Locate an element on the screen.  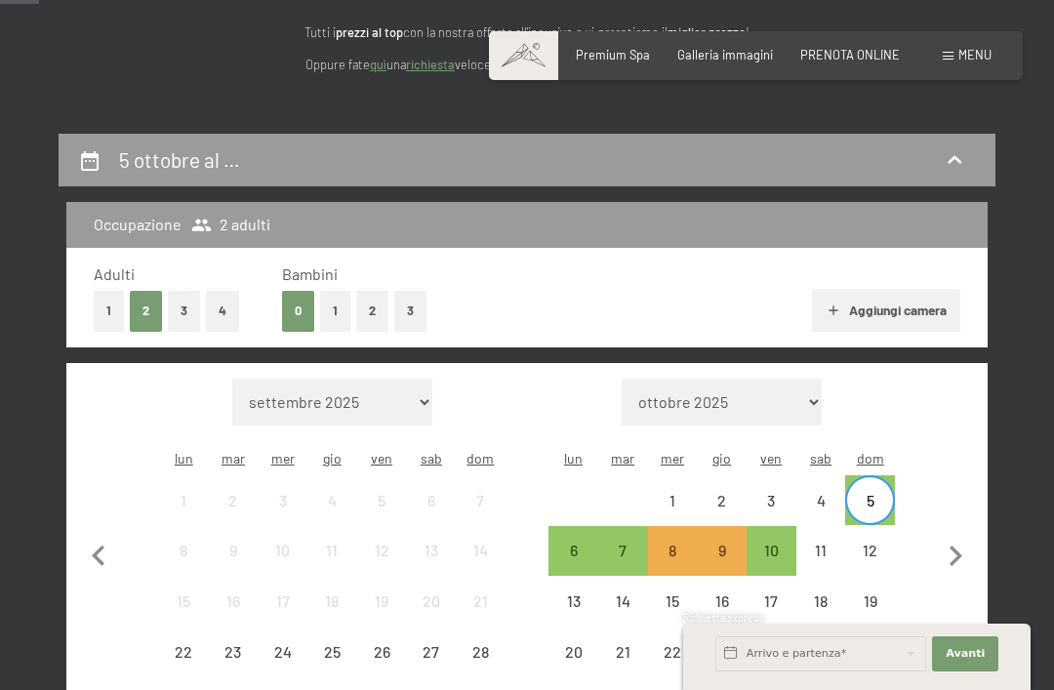
div: Tue Sep 02 2025 is located at coordinates (233, 500).